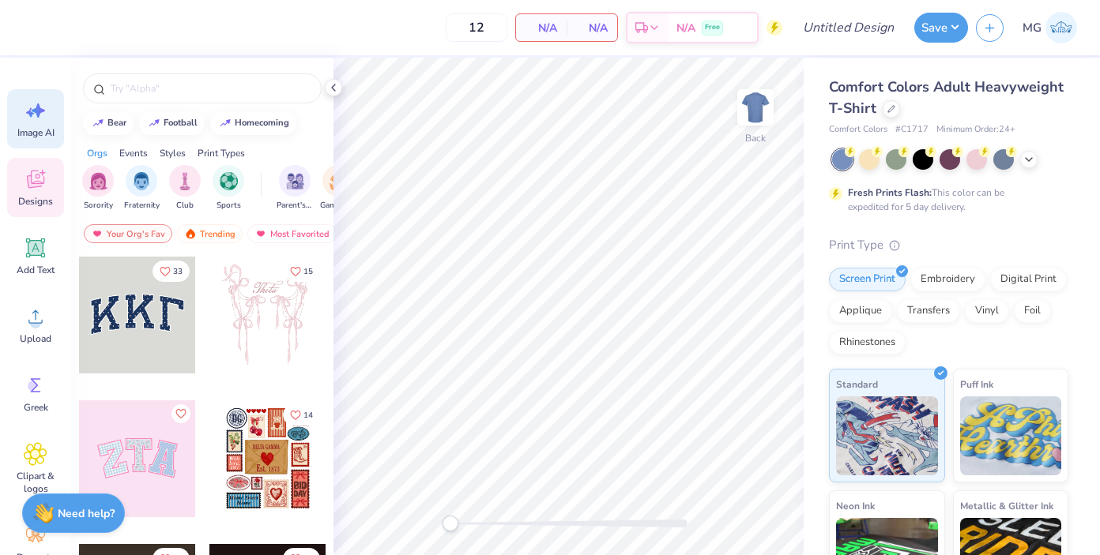  What do you see at coordinates (86, 513) in the screenshot?
I see `strong: Need help?` at bounding box center [86, 513].